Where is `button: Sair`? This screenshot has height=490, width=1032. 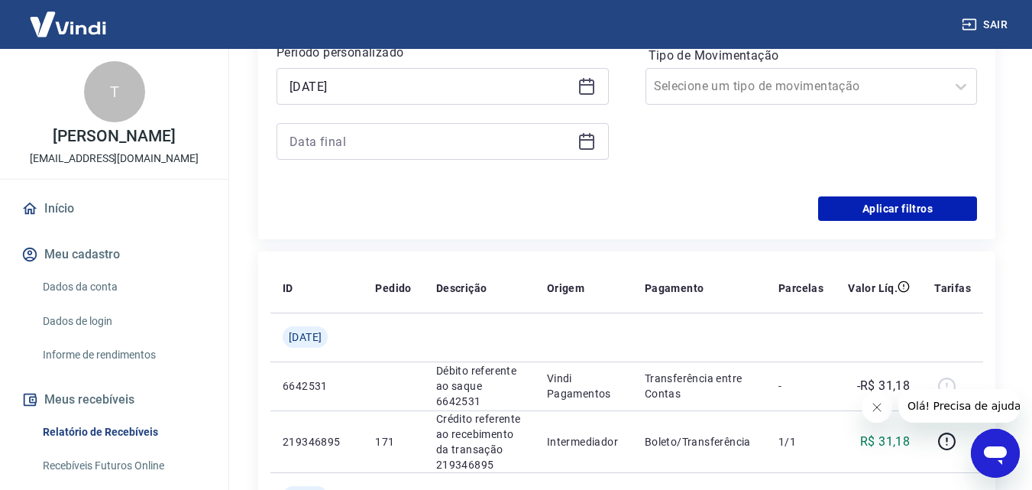
button: Sair is located at coordinates (986, 24).